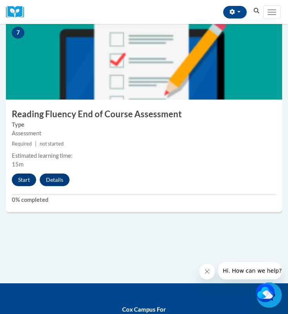 The width and height of the screenshot is (288, 314). Describe the element at coordinates (144, 114) in the screenshot. I see `h3: Reading Fluency End of Course Assessment` at that location.